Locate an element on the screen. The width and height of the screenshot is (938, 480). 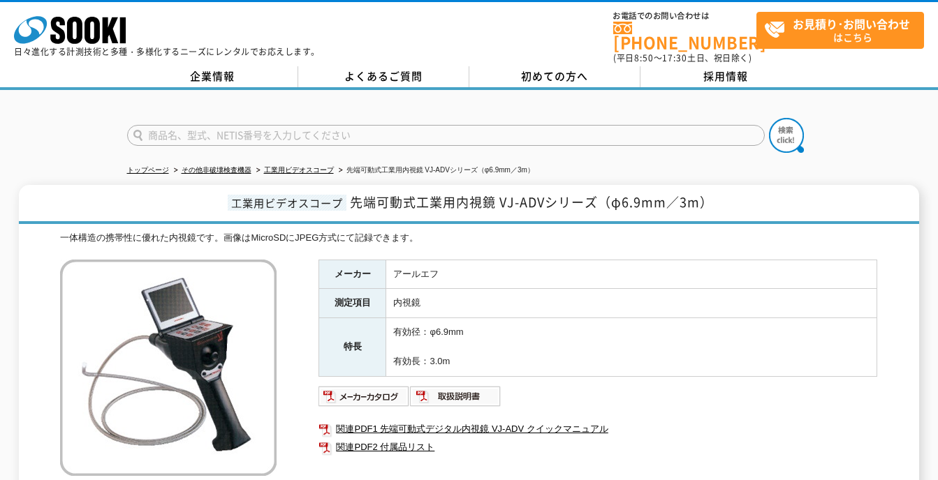
span: はこちら is located at coordinates (843, 30).